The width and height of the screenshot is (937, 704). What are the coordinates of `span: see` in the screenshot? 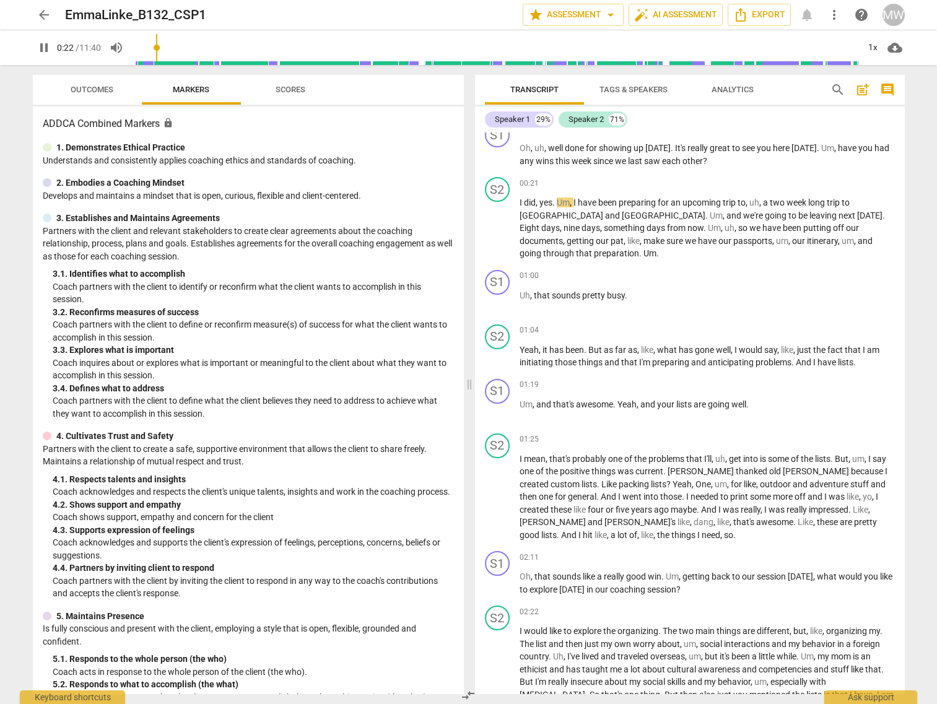 It's located at (749, 148).